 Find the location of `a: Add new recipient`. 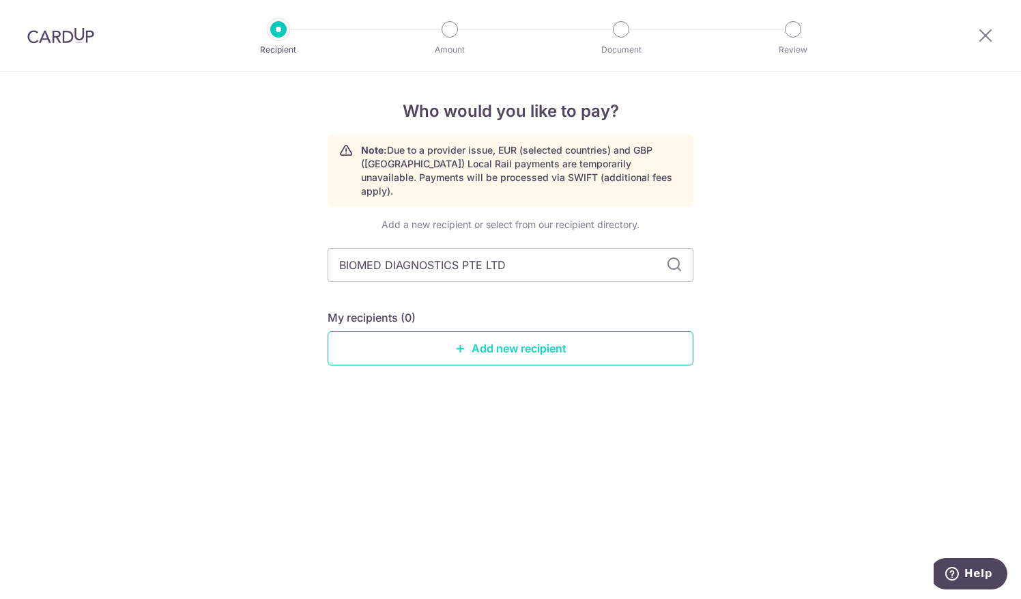

a: Add new recipient is located at coordinates (511, 348).